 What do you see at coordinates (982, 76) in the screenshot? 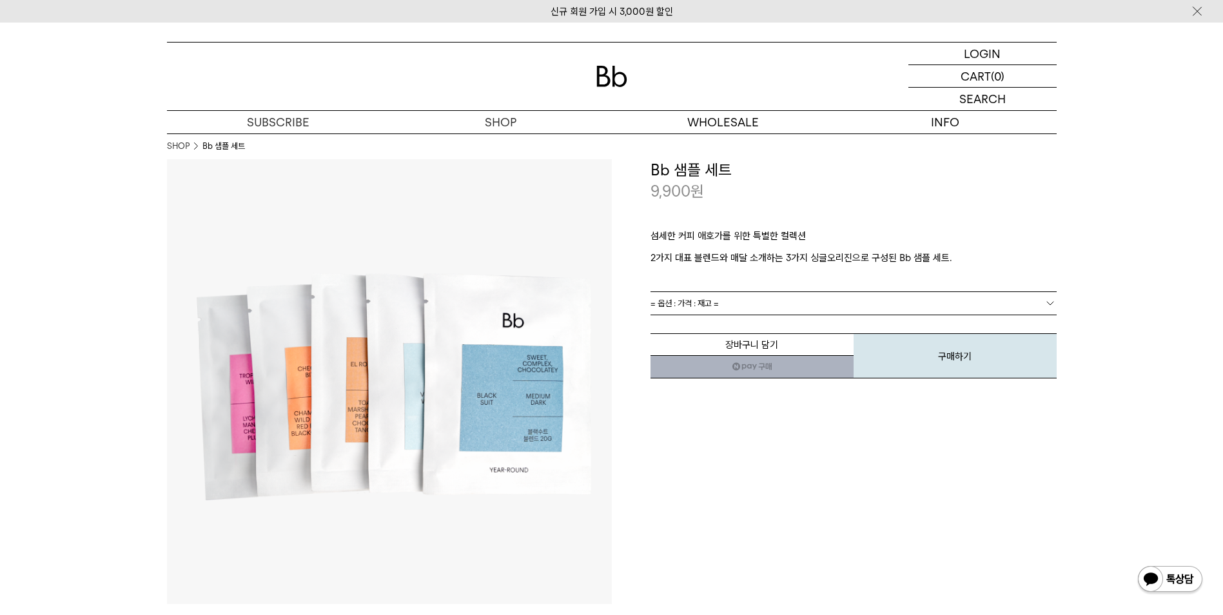
I see `a: CART (0)` at bounding box center [982, 76].